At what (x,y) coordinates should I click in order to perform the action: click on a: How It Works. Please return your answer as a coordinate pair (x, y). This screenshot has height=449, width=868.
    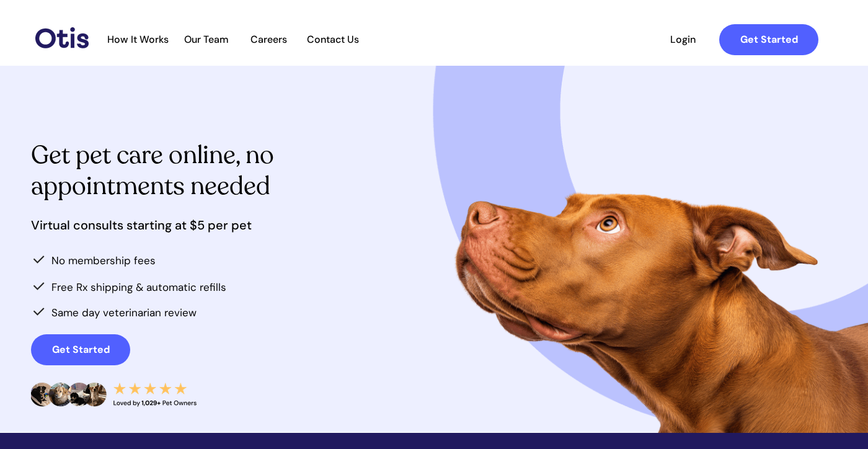
    Looking at the image, I should click on (138, 40).